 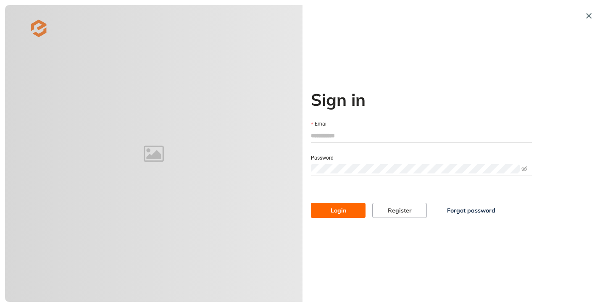 What do you see at coordinates (338, 211) in the screenshot?
I see `span: Login` at bounding box center [338, 211].